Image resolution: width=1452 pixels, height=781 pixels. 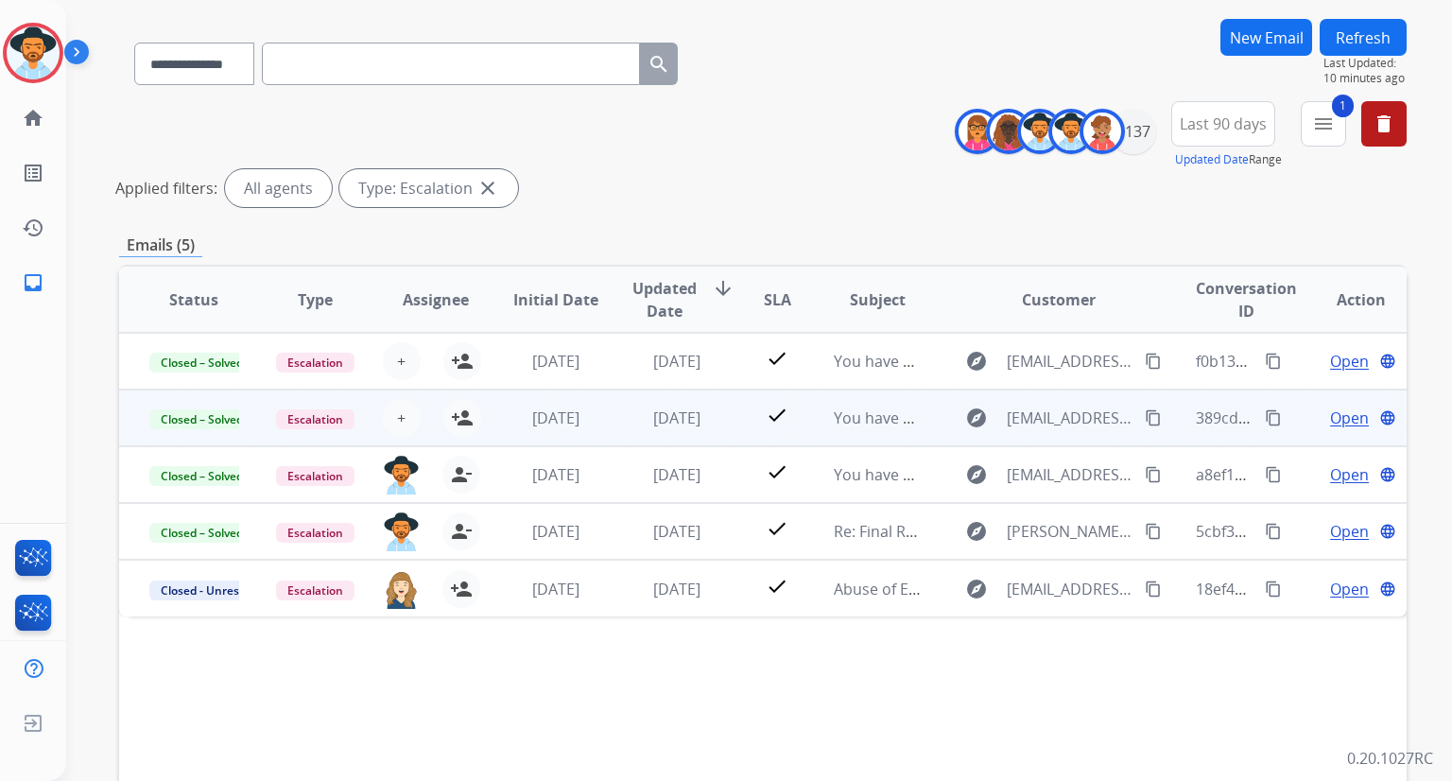 What do you see at coordinates (428, 188) in the screenshot?
I see `div: Type: Escalation` at bounding box center [428, 188].